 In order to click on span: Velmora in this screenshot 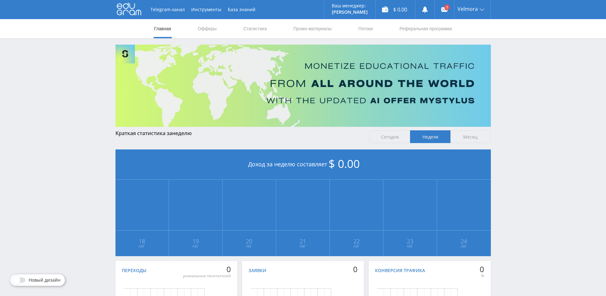, I will do `click(468, 9)`.